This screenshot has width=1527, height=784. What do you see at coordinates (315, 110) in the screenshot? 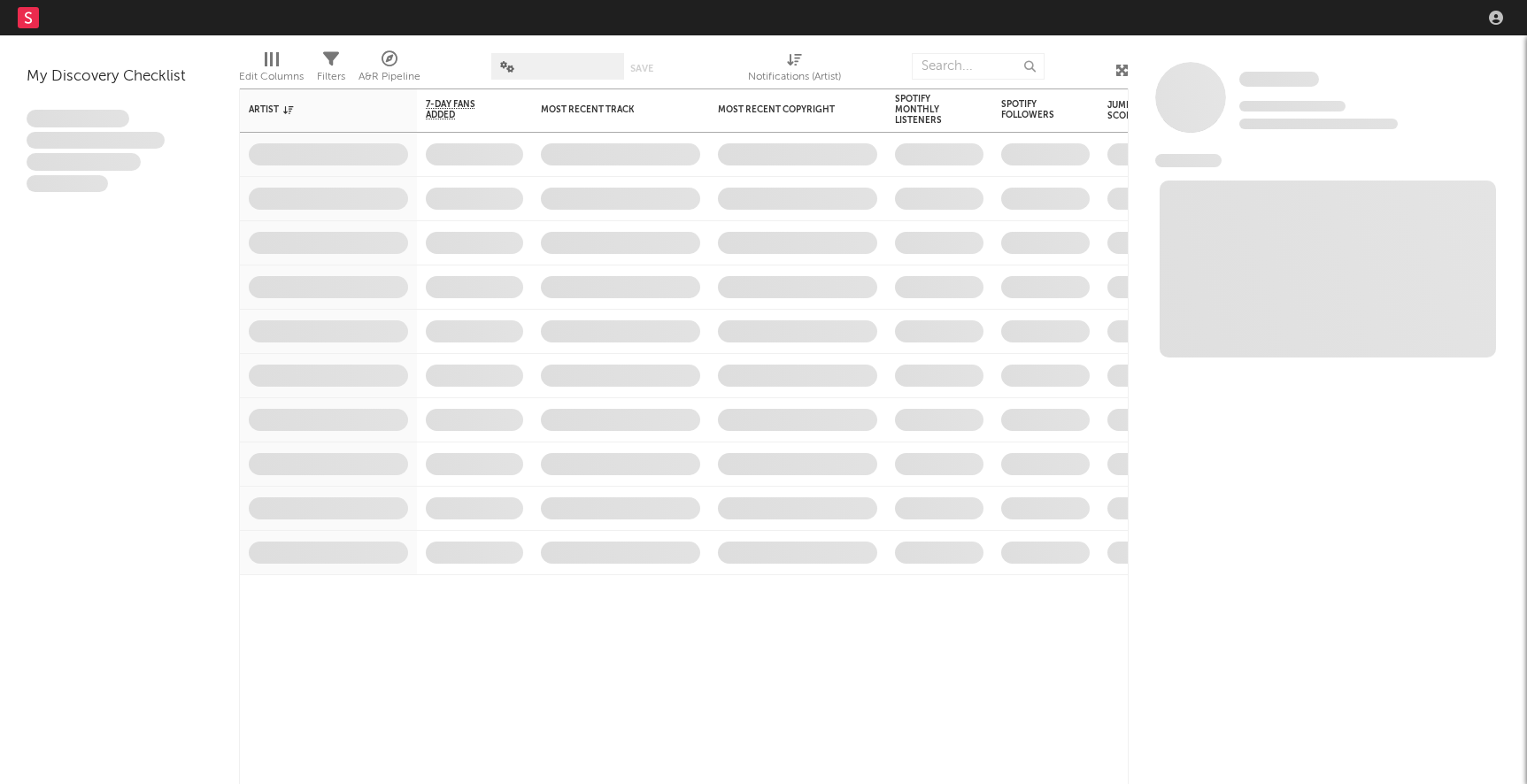
I see `div: Artist` at bounding box center [315, 110].